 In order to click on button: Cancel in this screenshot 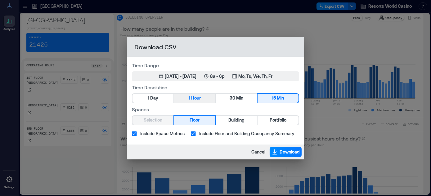, I will do `click(258, 152)`.